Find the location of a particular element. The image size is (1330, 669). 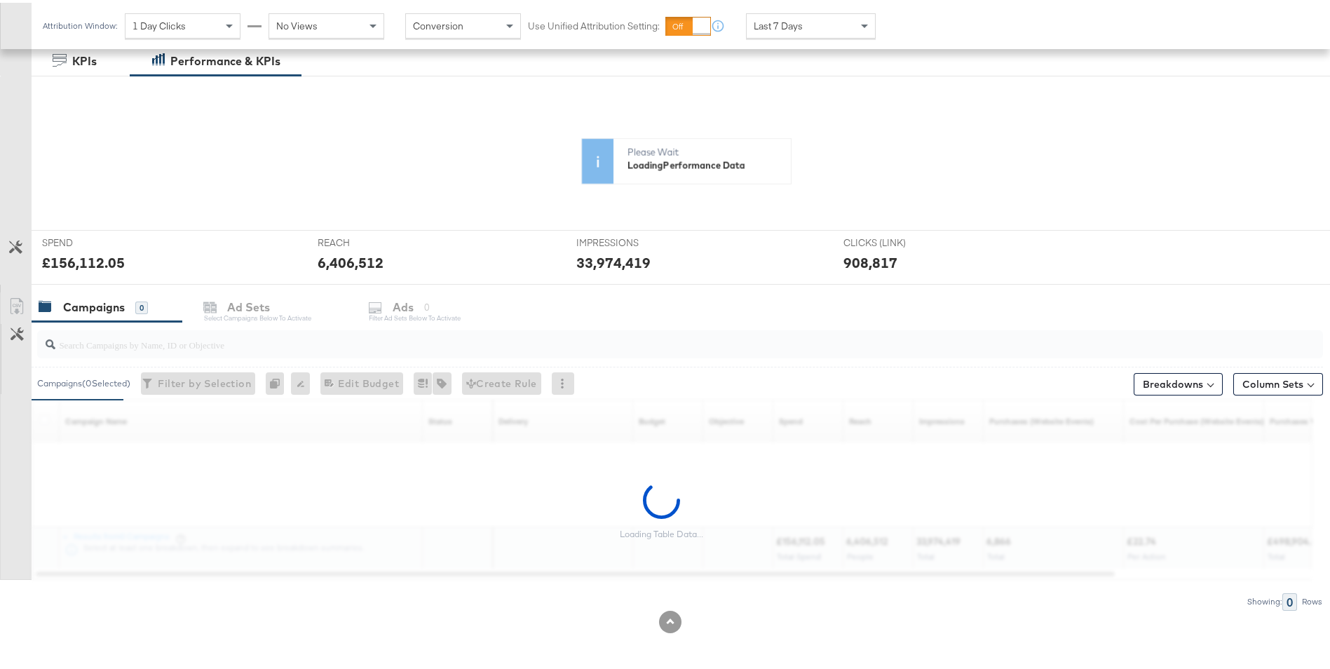

div: Performance & KPIs is located at coordinates (225, 58).